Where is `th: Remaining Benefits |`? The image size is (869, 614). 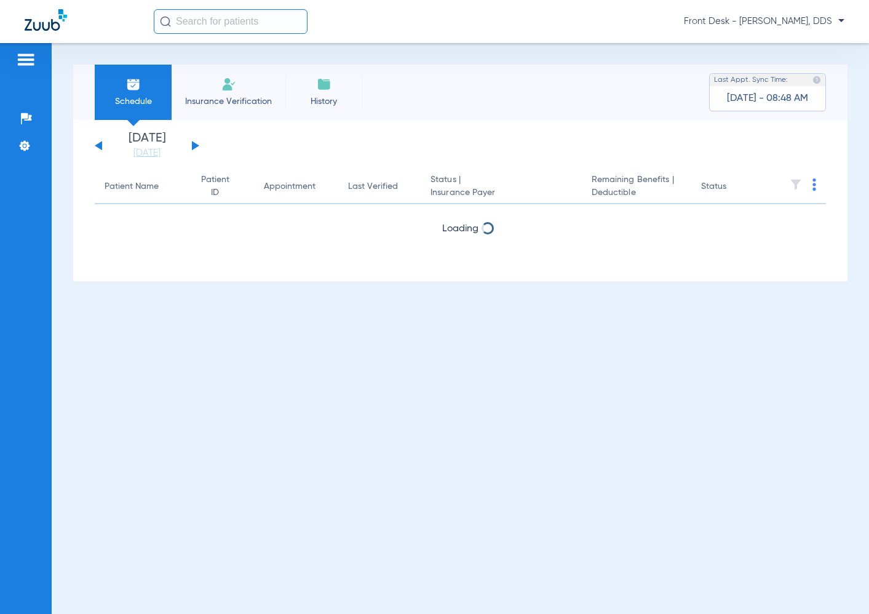
th: Remaining Benefits | is located at coordinates (637, 187).